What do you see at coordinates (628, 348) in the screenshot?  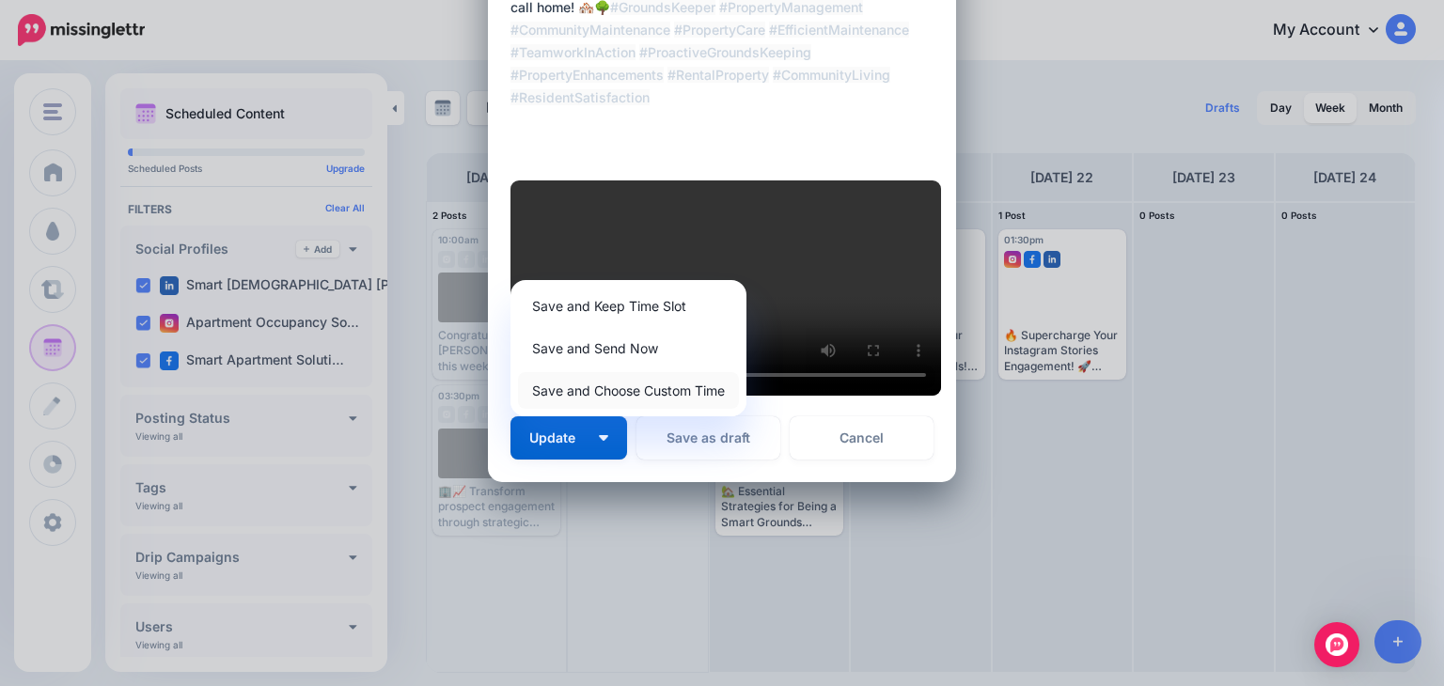 I see `a: Save and Send Now` at bounding box center [628, 348].